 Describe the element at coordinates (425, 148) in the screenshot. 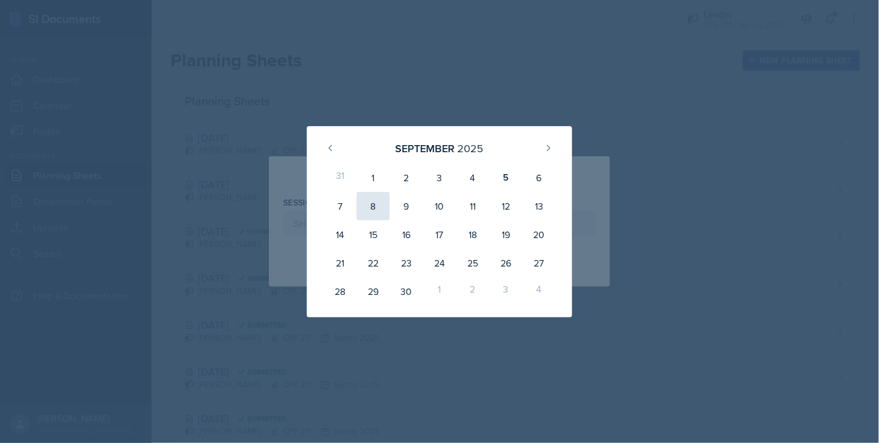

I see `div: September` at that location.